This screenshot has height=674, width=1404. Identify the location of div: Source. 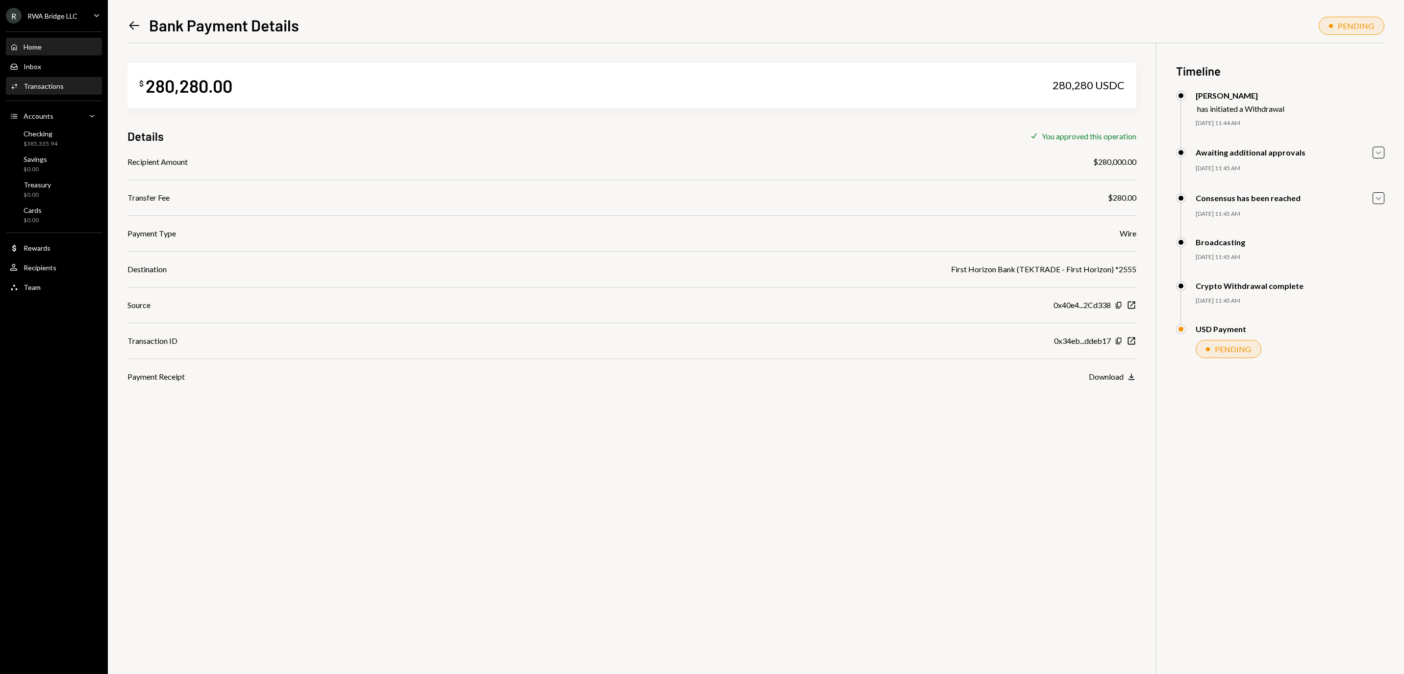
(139, 305).